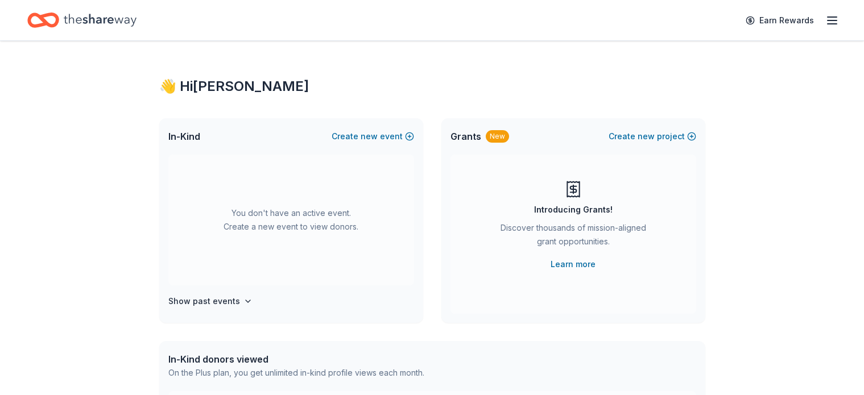 The width and height of the screenshot is (864, 395). I want to click on a: Learn more, so click(573, 264).